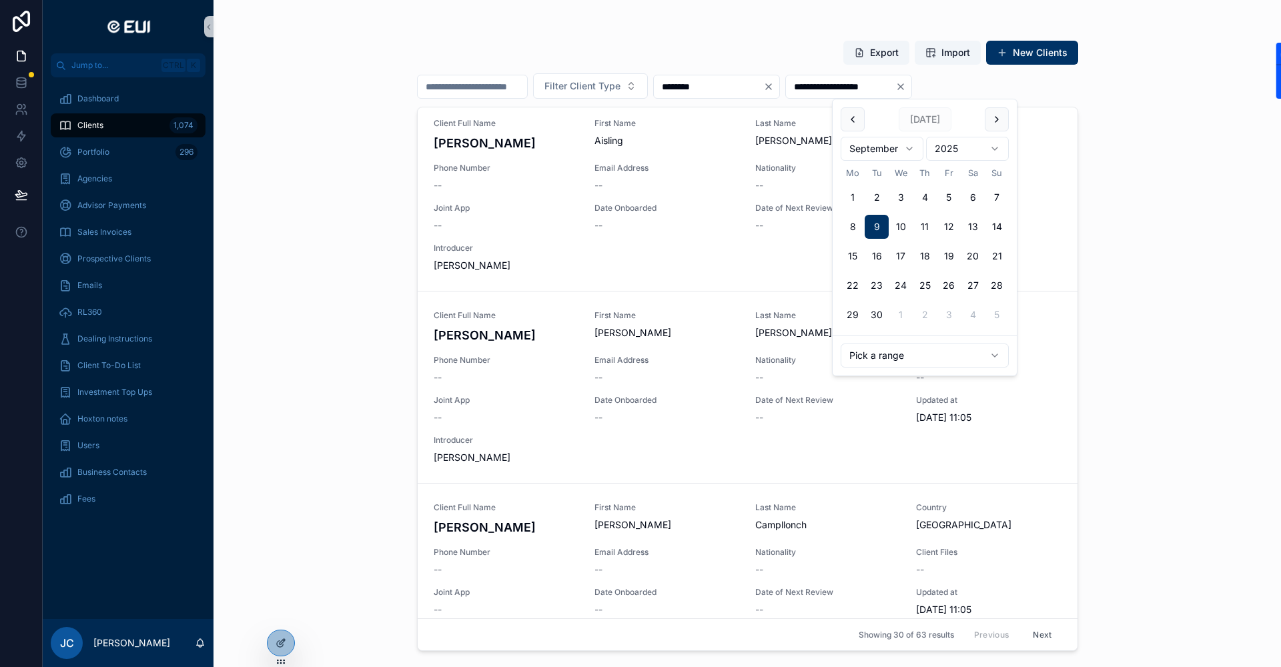 The width and height of the screenshot is (1281, 667). What do you see at coordinates (128, 65) in the screenshot?
I see `button: Jump to...CtrlK` at bounding box center [128, 65].